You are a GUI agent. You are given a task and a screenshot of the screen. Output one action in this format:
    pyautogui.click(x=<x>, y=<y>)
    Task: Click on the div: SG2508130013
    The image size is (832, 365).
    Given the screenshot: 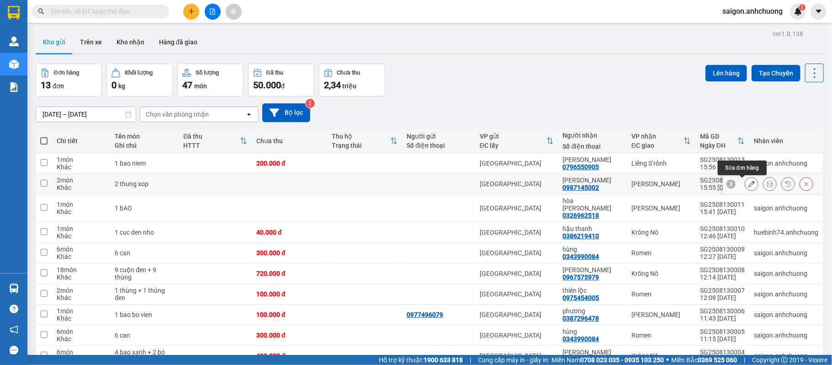 What is the action you would take?
    pyautogui.click(x=723, y=160)
    